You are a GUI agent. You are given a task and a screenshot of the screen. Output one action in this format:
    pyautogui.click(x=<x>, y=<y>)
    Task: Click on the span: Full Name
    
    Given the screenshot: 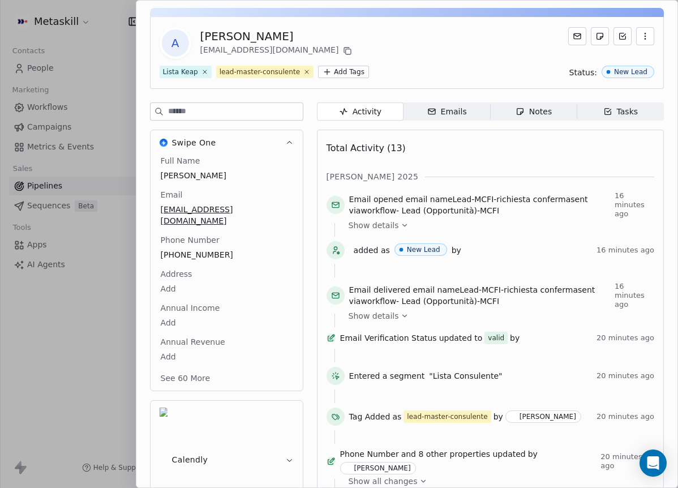 What is the action you would take?
    pyautogui.click(x=181, y=161)
    